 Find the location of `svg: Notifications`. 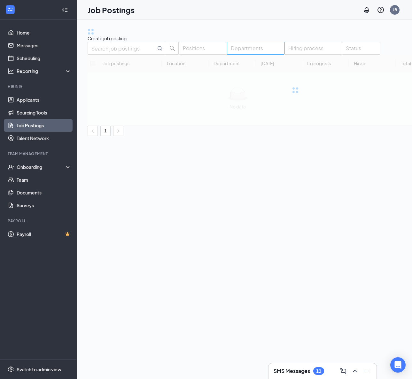

svg: Notifications is located at coordinates (366, 10).